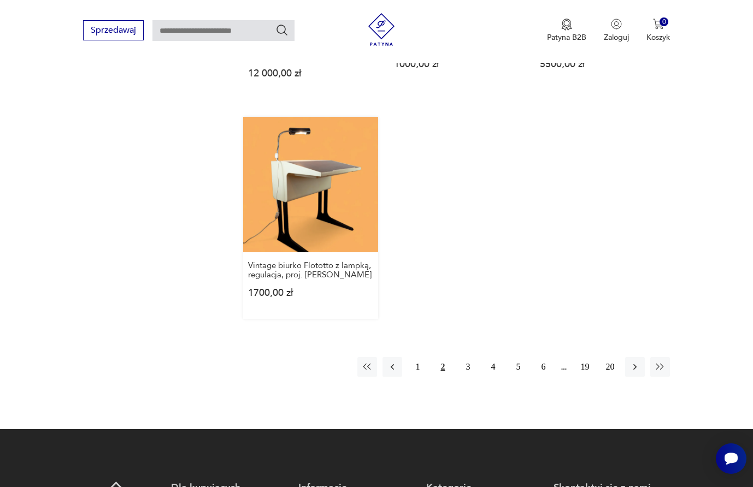 This screenshot has width=753, height=487. What do you see at coordinates (418, 367) in the screenshot?
I see `button: 1` at bounding box center [418, 367].